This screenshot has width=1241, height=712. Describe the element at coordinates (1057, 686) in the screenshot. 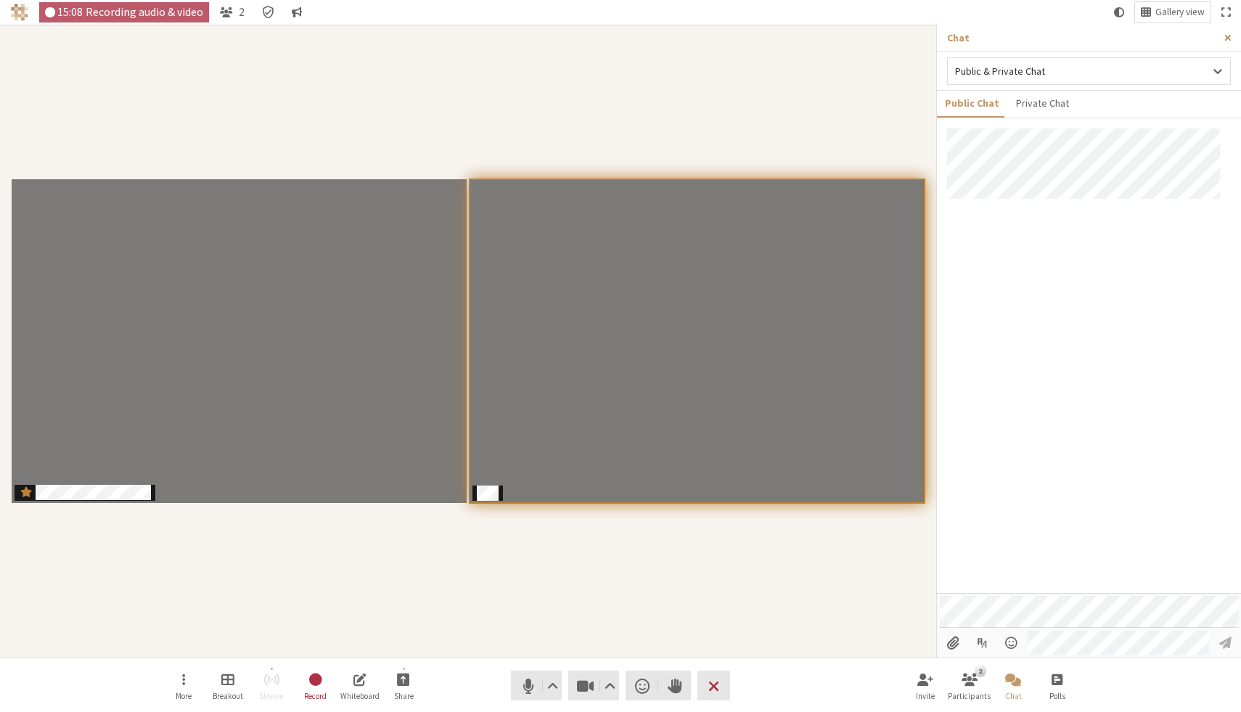

I see `button: Open poll` at that location.